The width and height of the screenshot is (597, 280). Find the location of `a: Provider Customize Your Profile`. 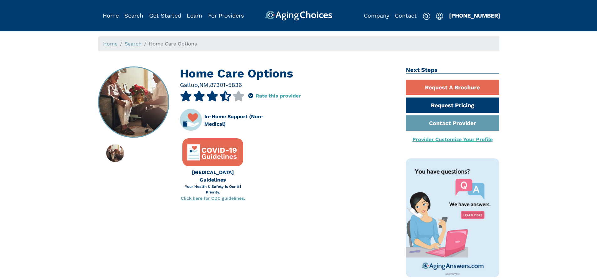

a: Provider Customize Your Profile is located at coordinates (453, 139).